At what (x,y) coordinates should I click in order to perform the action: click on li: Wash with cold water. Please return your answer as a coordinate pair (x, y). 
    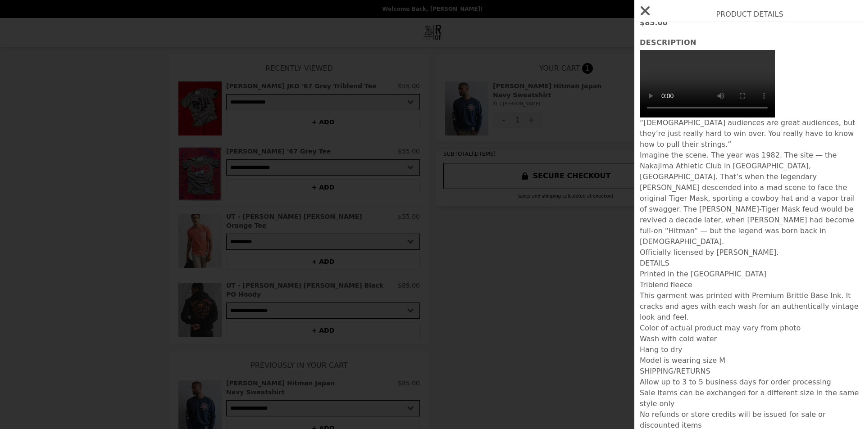
    Looking at the image, I should click on (750, 339).